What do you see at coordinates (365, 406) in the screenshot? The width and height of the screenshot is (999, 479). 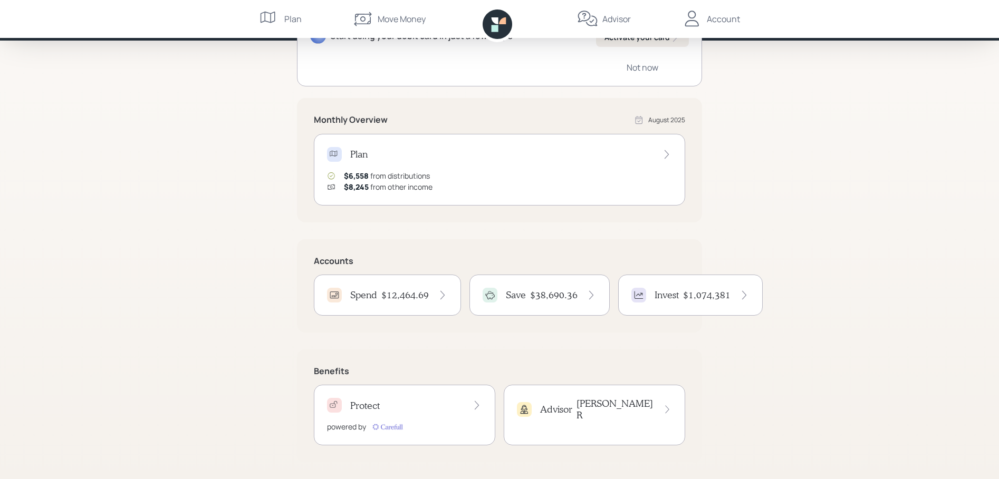 I see `h4: Protect` at bounding box center [365, 406].